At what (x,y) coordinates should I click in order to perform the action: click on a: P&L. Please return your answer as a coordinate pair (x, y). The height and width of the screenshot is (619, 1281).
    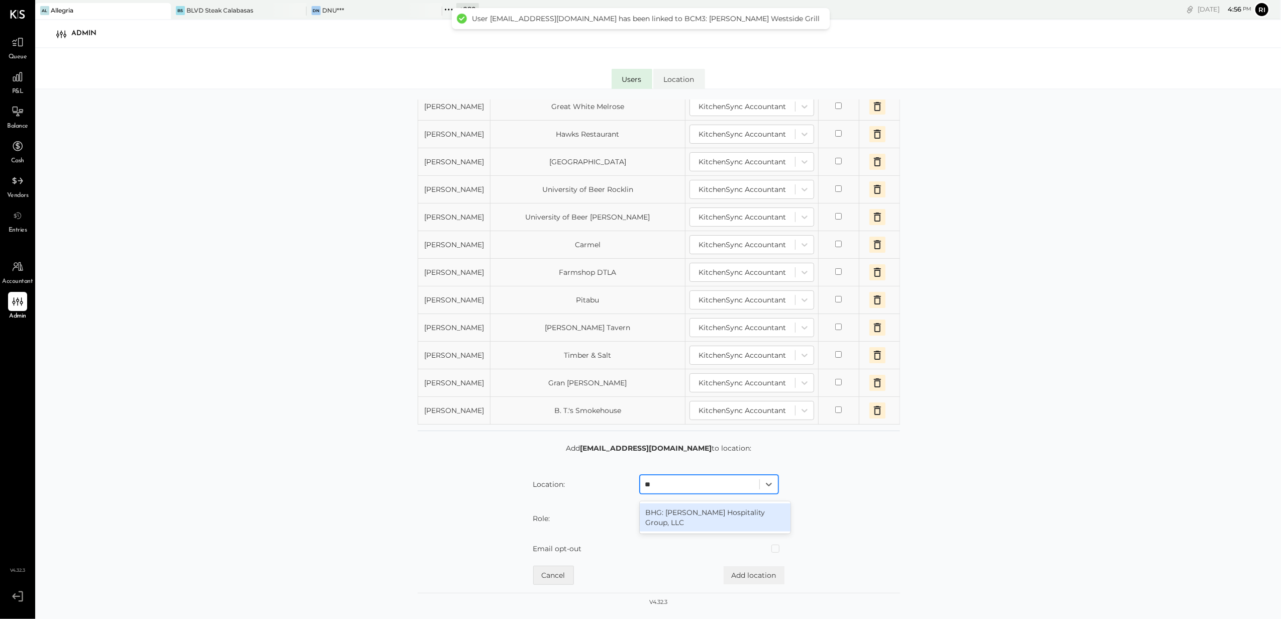
    Looking at the image, I should click on (18, 82).